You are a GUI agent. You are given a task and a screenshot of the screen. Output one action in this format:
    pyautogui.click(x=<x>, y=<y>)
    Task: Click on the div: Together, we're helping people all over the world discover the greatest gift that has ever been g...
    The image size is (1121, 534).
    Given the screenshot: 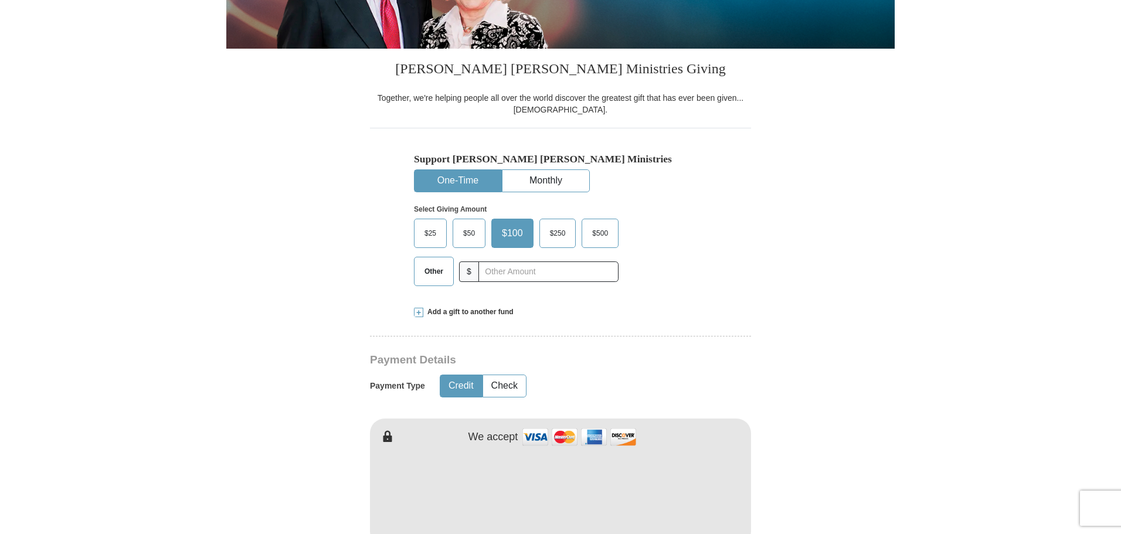 What is the action you would take?
    pyautogui.click(x=560, y=104)
    